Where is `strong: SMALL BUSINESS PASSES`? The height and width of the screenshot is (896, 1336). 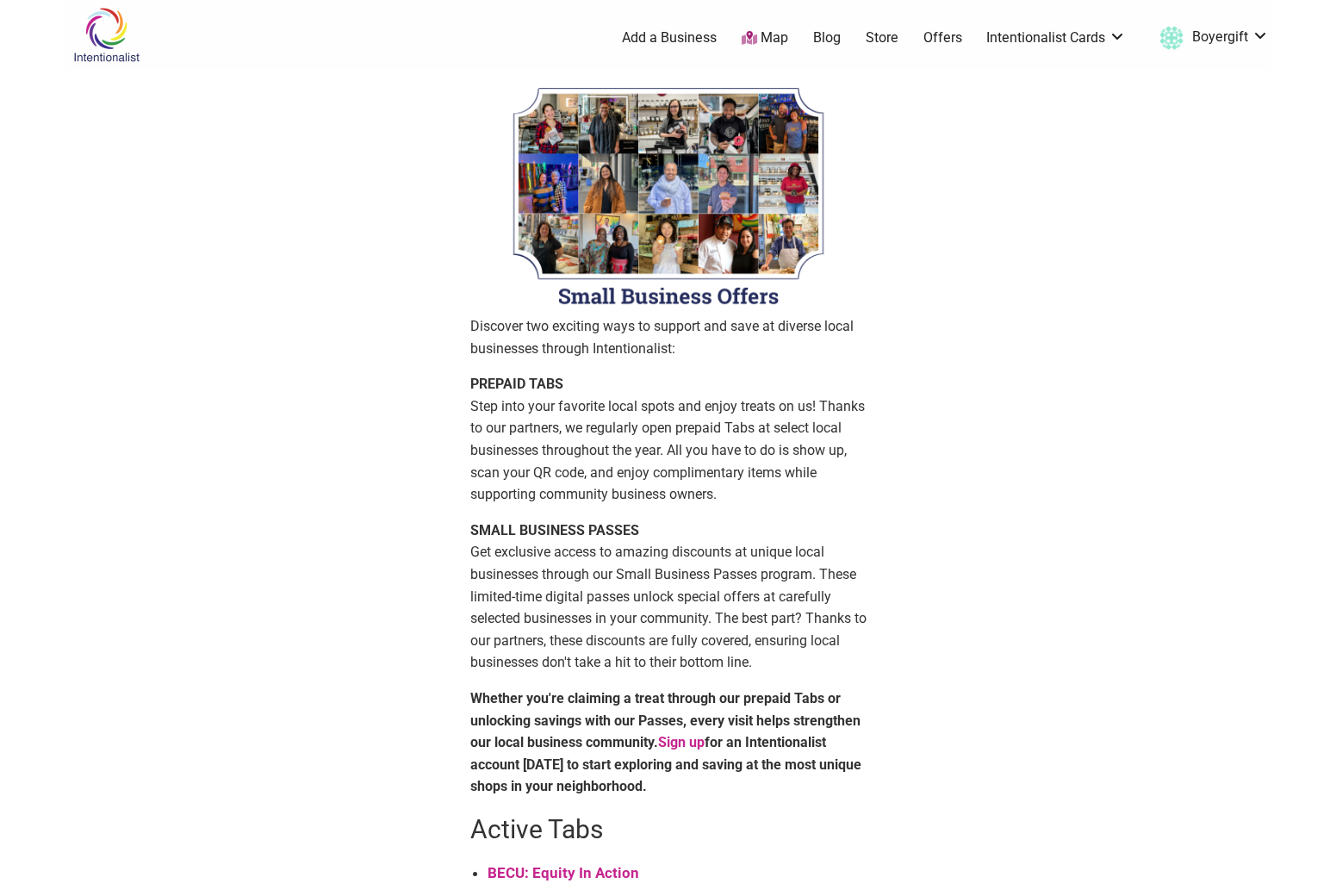 strong: SMALL BUSINESS PASSES is located at coordinates (555, 529).